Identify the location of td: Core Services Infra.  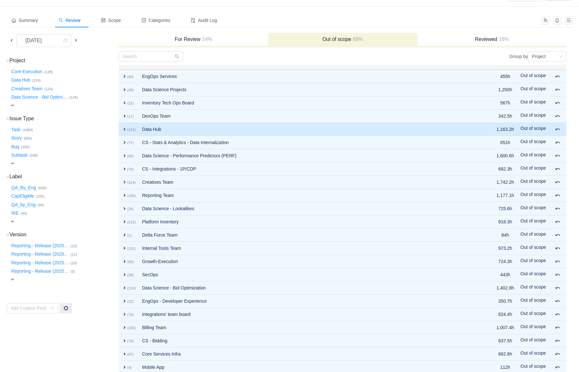
(307, 354).